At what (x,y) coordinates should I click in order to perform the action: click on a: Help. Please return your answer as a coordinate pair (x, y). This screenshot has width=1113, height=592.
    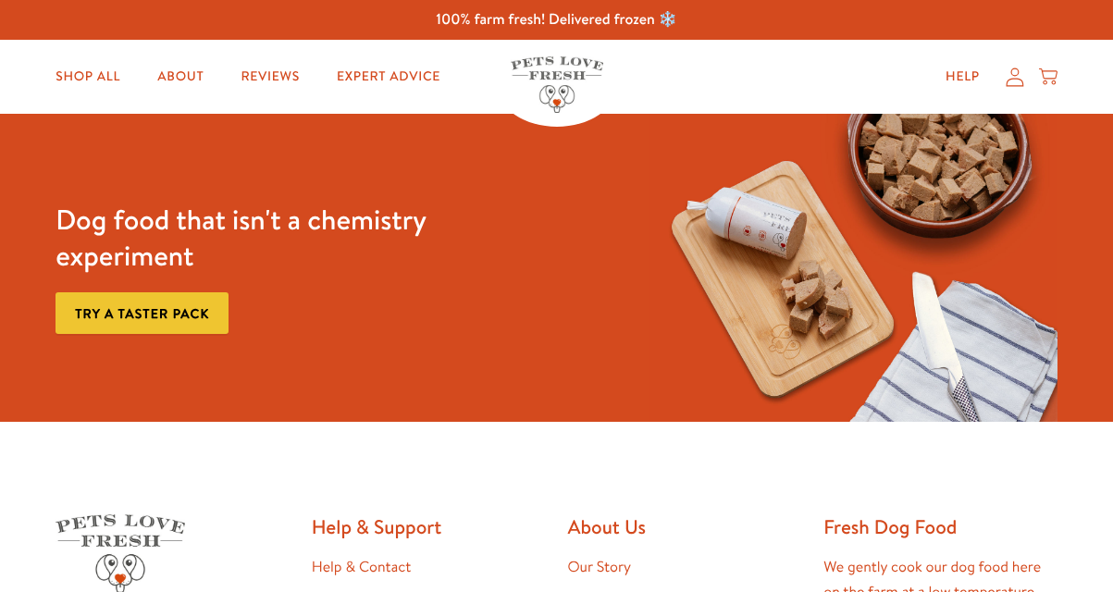
    Looking at the image, I should click on (962, 77).